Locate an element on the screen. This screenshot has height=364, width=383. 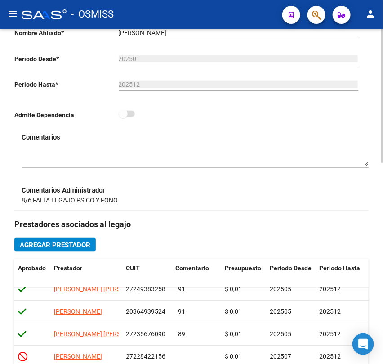
p: Periodo Desde is located at coordinates (66, 59).